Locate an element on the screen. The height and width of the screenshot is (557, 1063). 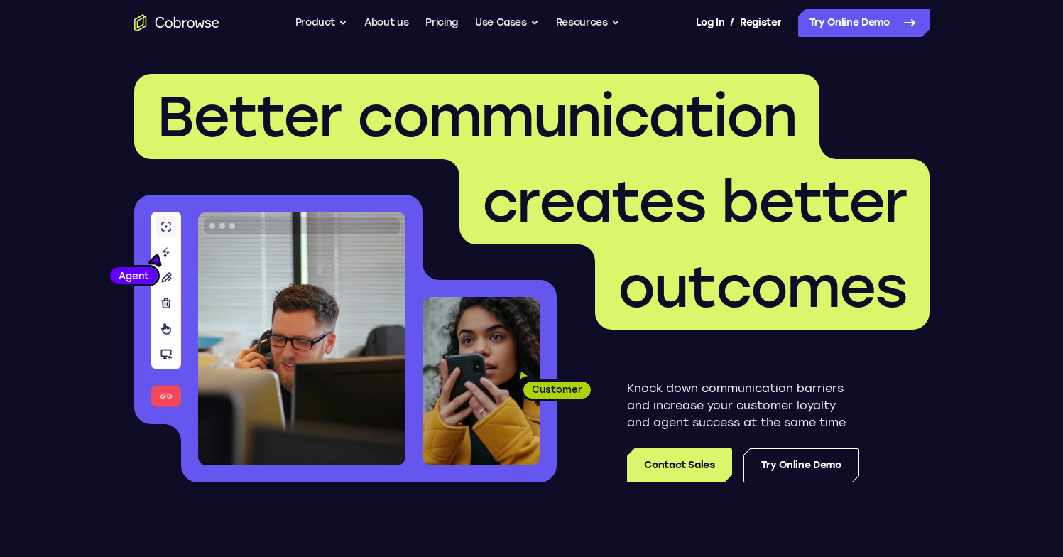
a: Contact Sales is located at coordinates (679, 465).